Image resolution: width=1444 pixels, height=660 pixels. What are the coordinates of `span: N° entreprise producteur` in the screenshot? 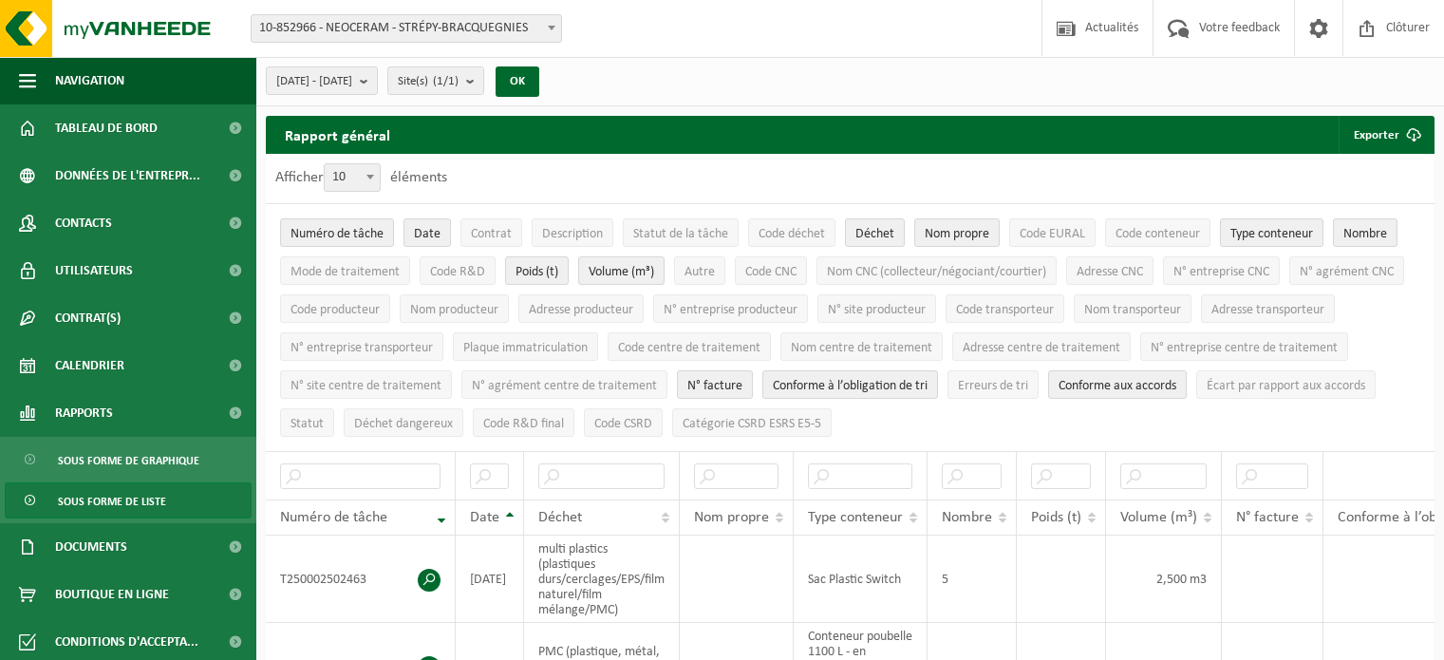 It's located at (730, 309).